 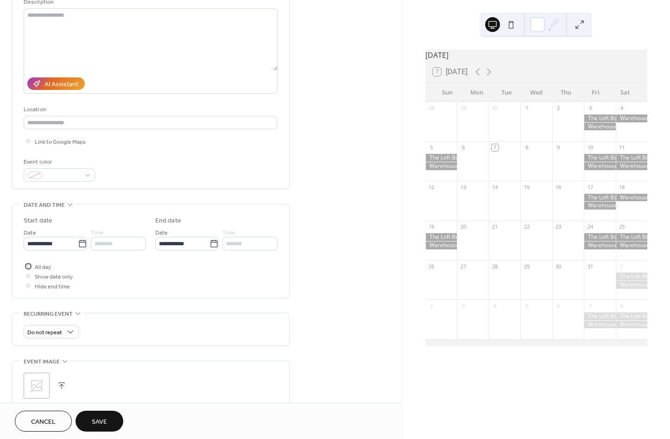 I want to click on div: Wed, so click(x=536, y=93).